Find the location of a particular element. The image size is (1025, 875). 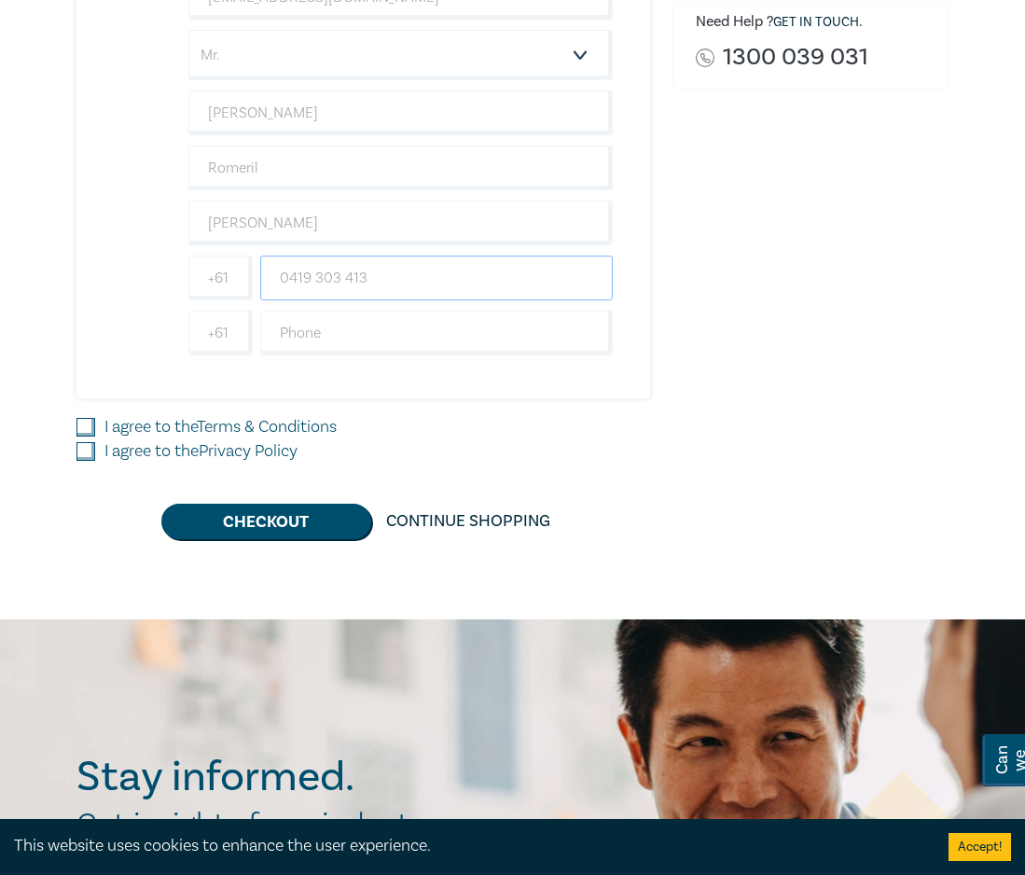

input: Phone is located at coordinates (436, 333).